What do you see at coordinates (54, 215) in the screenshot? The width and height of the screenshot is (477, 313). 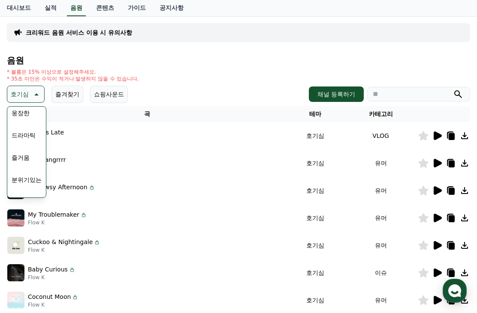 I see `p: My Troublemaker` at bounding box center [54, 215].